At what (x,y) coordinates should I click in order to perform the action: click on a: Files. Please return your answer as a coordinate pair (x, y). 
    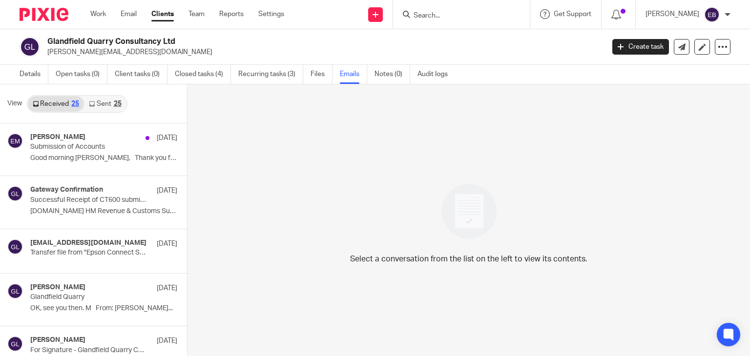
    Looking at the image, I should click on (321, 74).